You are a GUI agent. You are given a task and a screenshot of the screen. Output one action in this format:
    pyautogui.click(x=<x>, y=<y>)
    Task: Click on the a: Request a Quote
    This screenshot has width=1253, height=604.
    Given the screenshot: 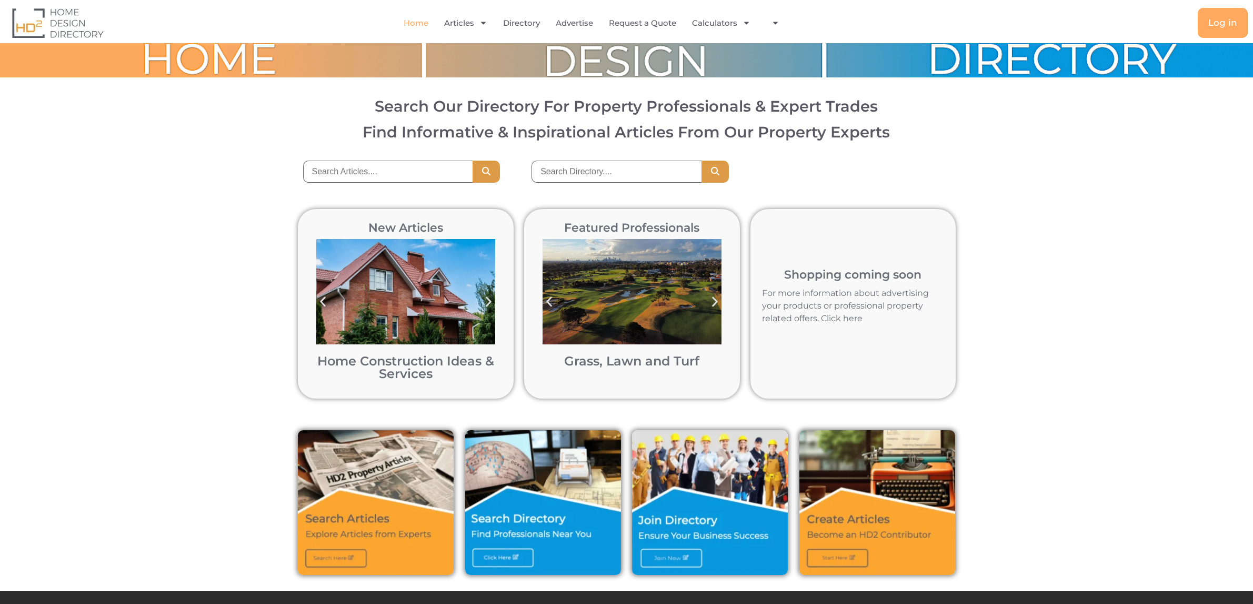 What is the action you would take?
    pyautogui.click(x=643, y=23)
    